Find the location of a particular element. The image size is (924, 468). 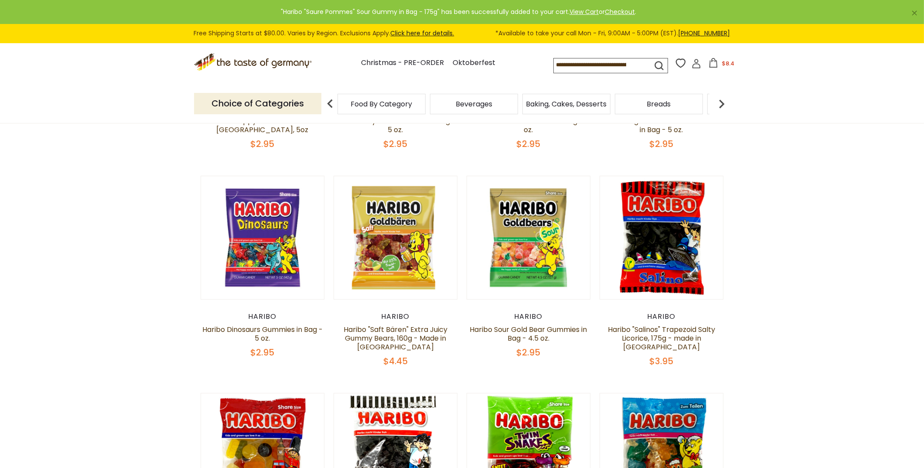

button: $8.4 is located at coordinates (721, 65).